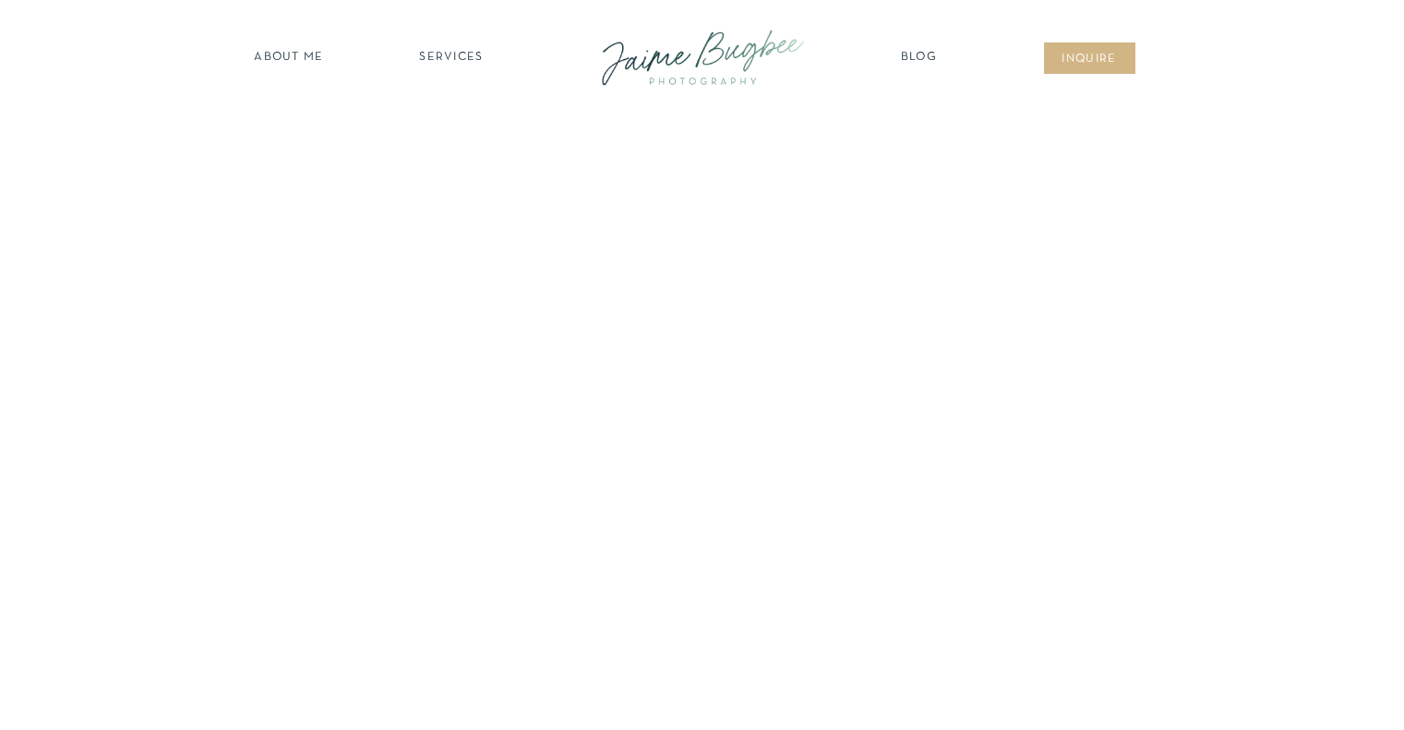  I want to click on a: SERVICES, so click(451, 58).